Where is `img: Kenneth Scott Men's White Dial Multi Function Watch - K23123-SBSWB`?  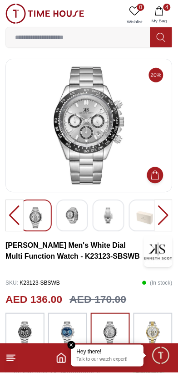 img: Kenneth Scott Men's White Dial Multi Function Watch - K23123-SBSWB is located at coordinates (158, 251).